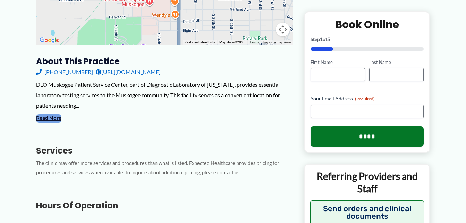 The image size is (466, 223). What do you see at coordinates (165, 150) in the screenshot?
I see `h3: Services` at bounding box center [165, 150].